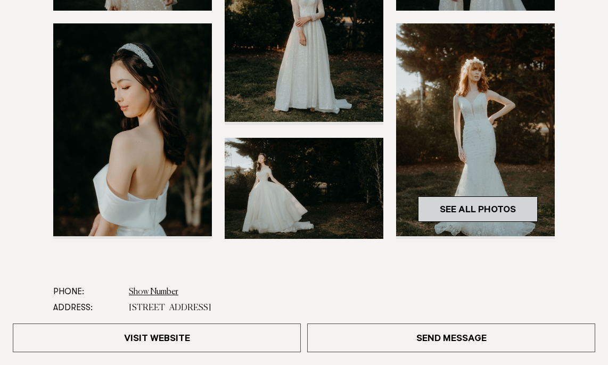 This screenshot has height=365, width=608. I want to click on dt: Address:, so click(87, 308).